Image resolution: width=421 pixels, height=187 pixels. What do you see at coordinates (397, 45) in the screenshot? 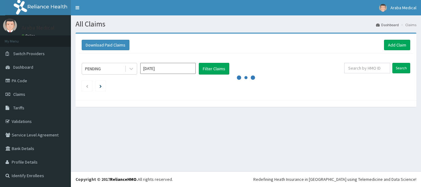
I see `a: Add Claim` at bounding box center [397, 45].